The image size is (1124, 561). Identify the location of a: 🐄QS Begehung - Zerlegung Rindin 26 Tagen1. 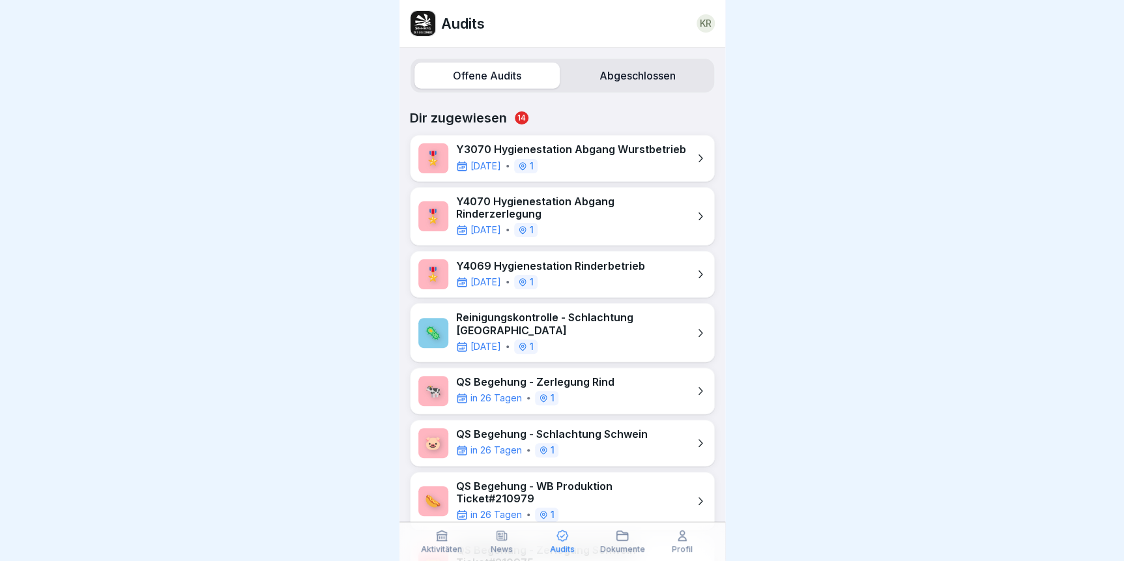
(563, 391).